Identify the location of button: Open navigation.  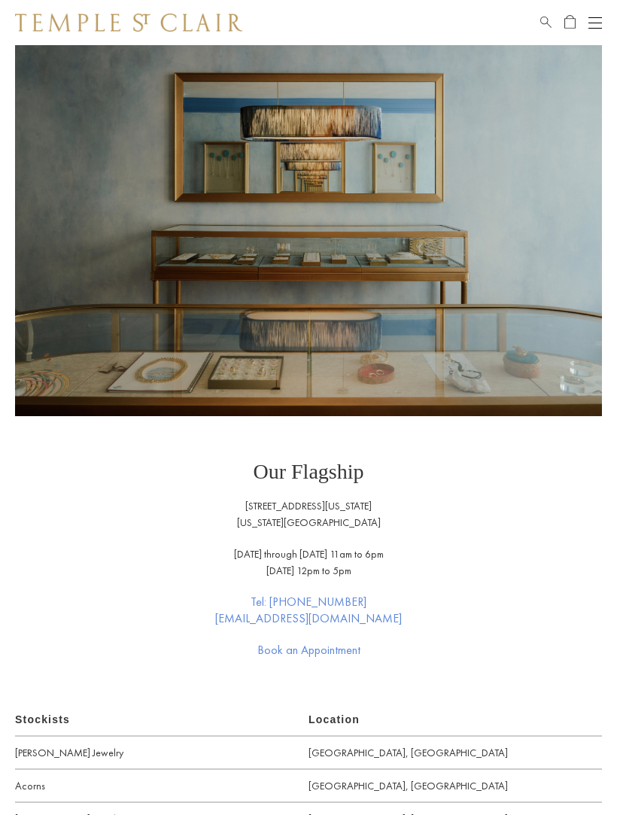
(595, 23).